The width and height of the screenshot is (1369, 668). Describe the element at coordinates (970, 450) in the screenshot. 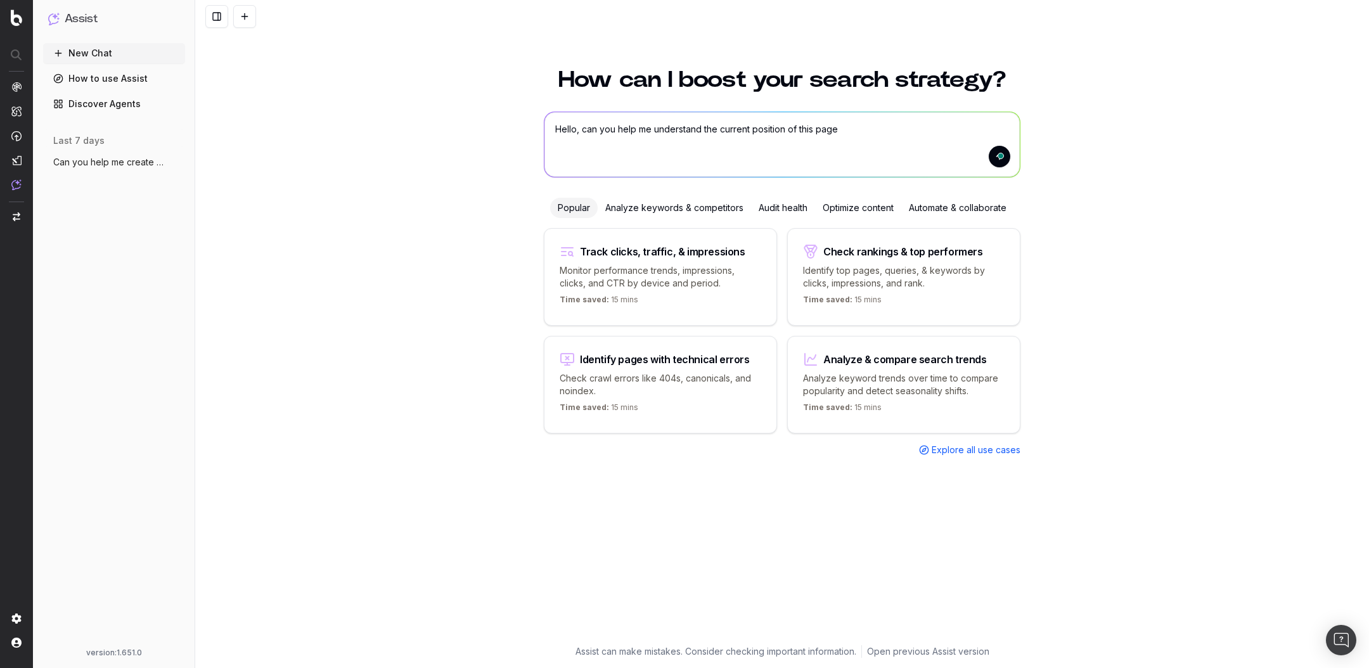

I see `a: Explore all use cases` at that location.